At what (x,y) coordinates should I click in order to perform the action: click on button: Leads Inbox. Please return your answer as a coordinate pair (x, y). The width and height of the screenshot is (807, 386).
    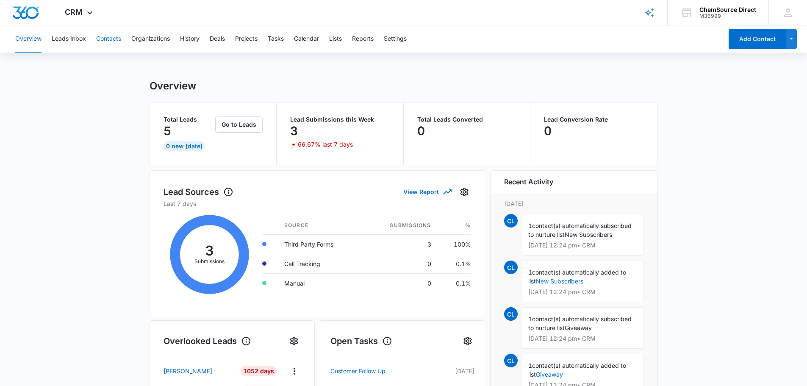
    Looking at the image, I should click on (69, 39).